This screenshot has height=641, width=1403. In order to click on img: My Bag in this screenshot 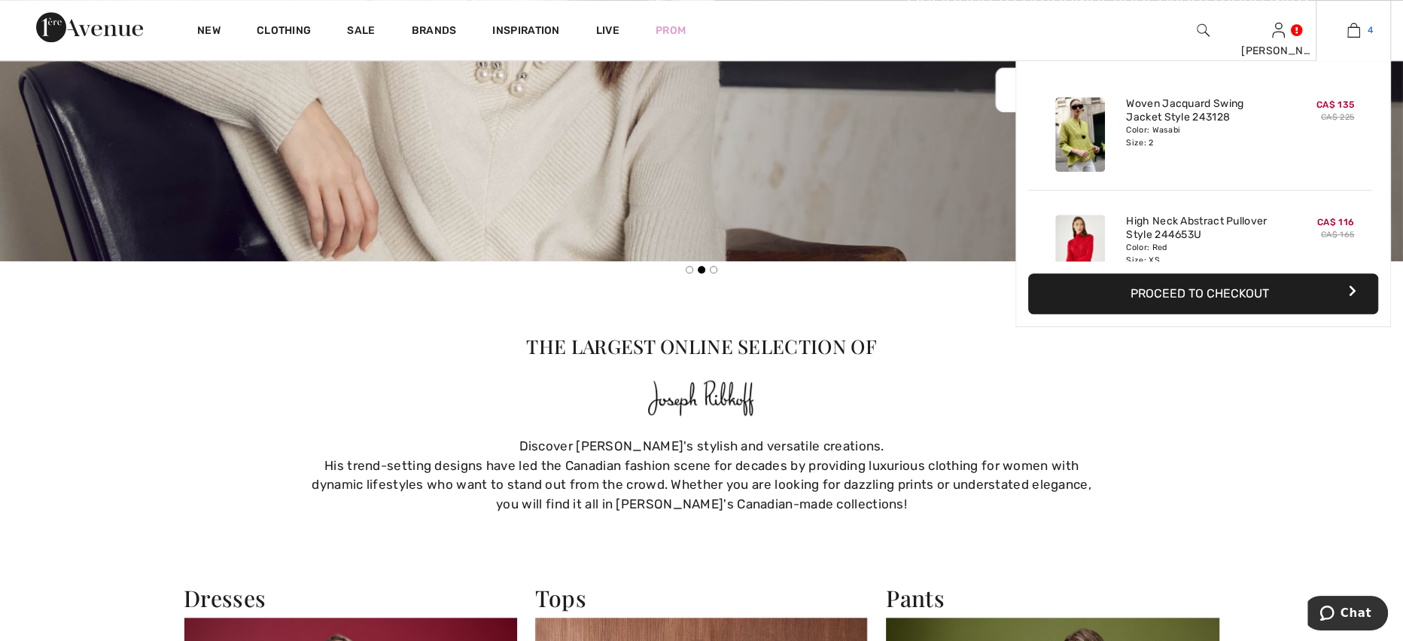, I will do `click(1353, 30)`.